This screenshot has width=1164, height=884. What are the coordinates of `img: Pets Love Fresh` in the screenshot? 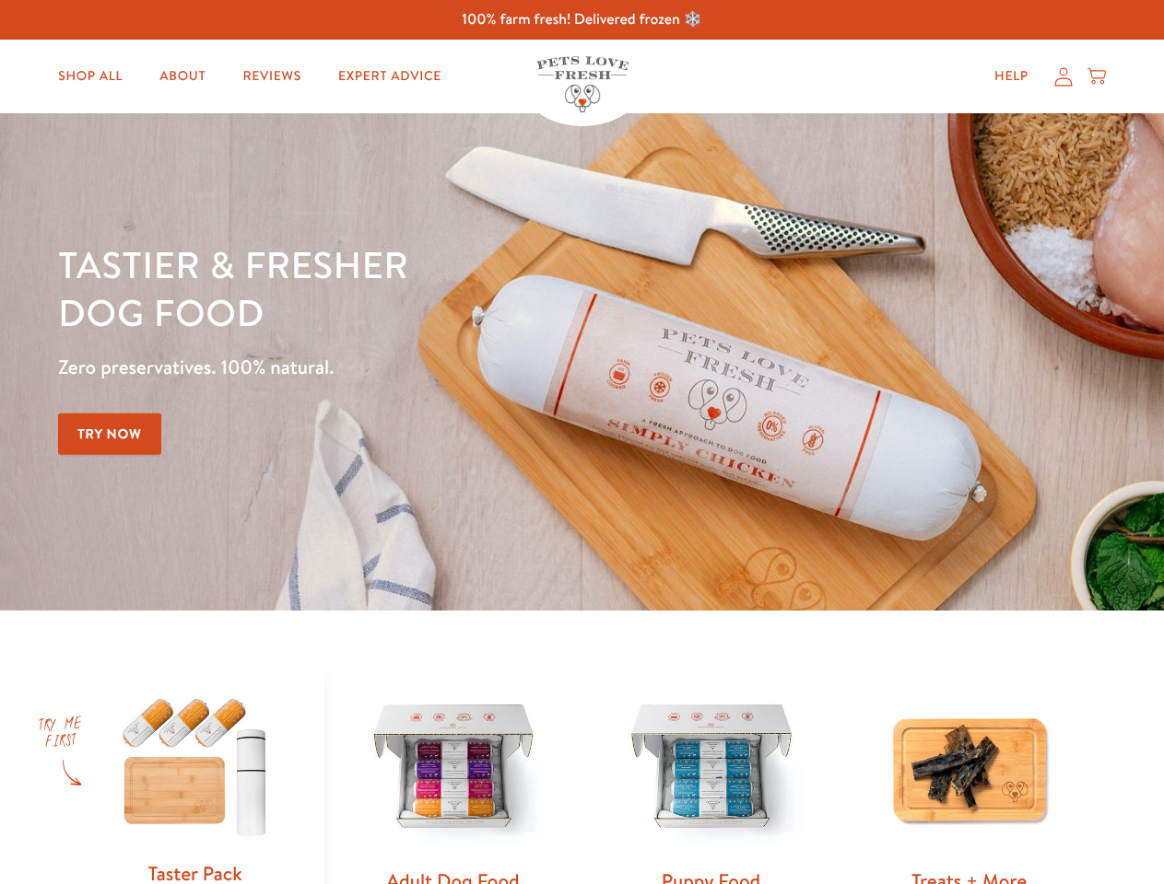 It's located at (582, 84).